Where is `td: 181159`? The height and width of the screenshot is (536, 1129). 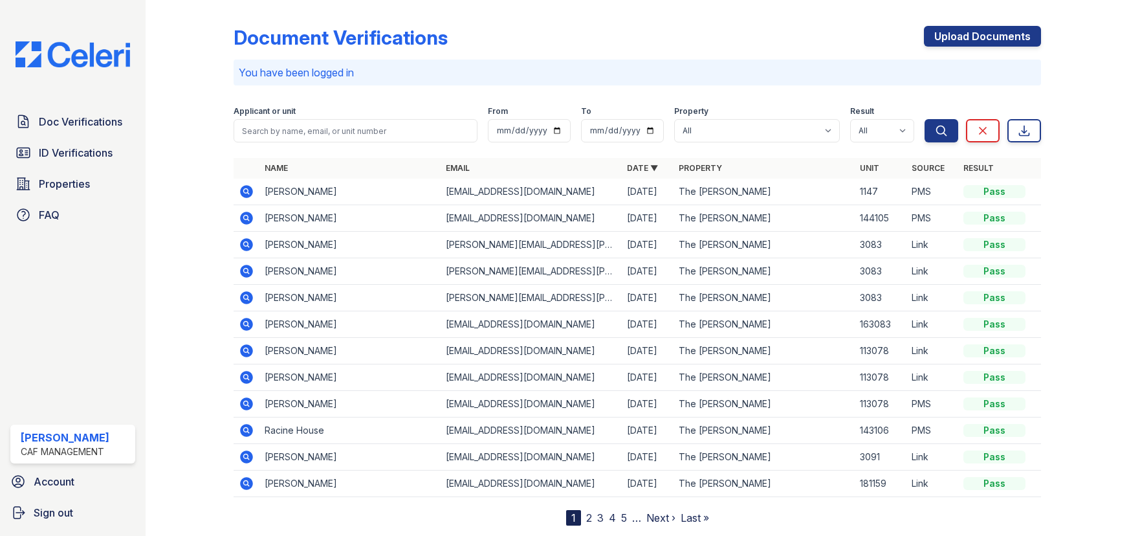 td: 181159 is located at coordinates (881, 483).